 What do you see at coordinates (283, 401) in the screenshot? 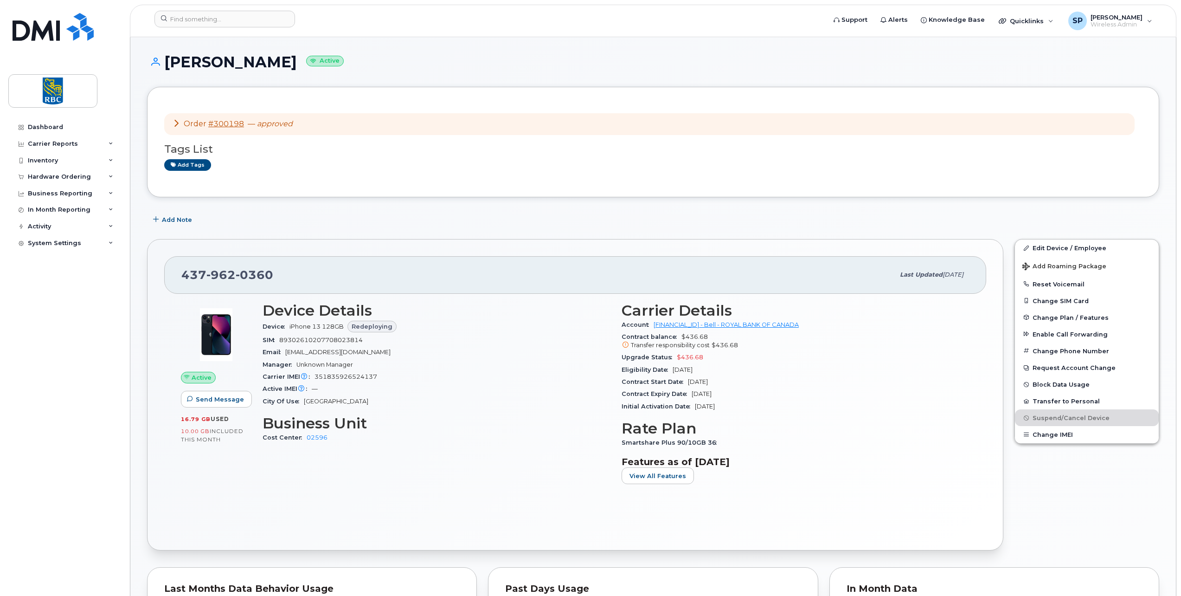
I see `span: City Of Use` at bounding box center [283, 401].